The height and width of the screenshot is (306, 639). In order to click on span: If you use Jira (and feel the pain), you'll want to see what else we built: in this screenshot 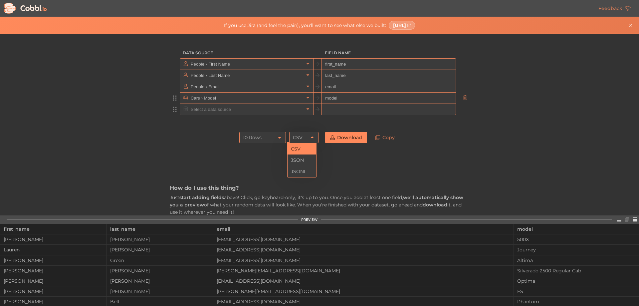, I will do `click(305, 25)`.